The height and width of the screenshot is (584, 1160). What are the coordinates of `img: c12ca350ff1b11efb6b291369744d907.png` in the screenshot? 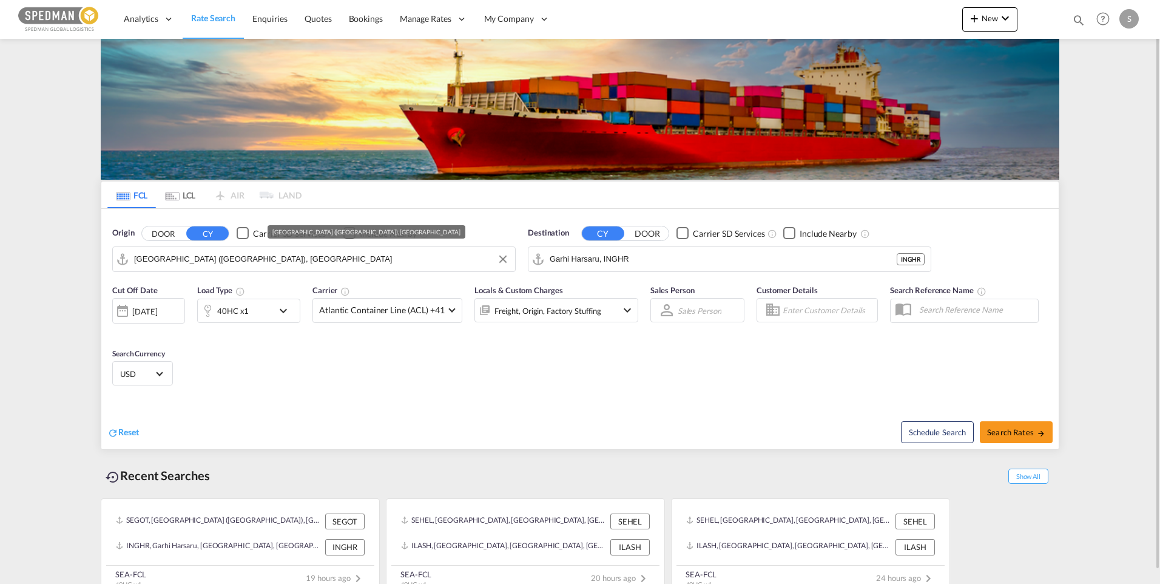 It's located at (59, 19).